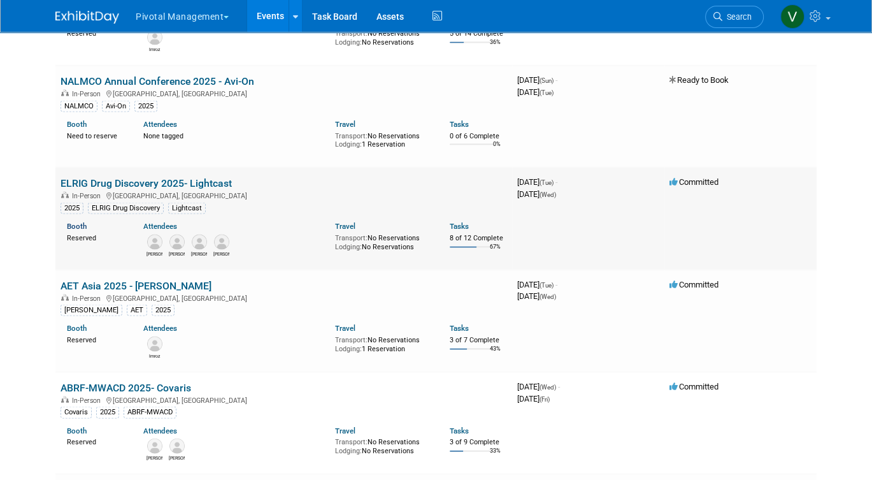 This screenshot has width=872, height=480. Describe the element at coordinates (187, 208) in the screenshot. I see `div: Lightcast` at that location.